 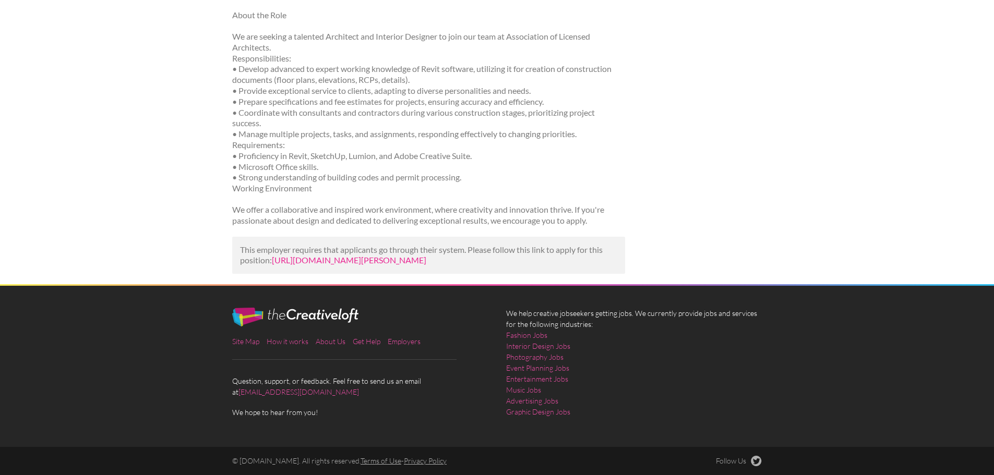 What do you see at coordinates (537, 379) in the screenshot?
I see `a: Entertainment Jobs` at bounding box center [537, 379].